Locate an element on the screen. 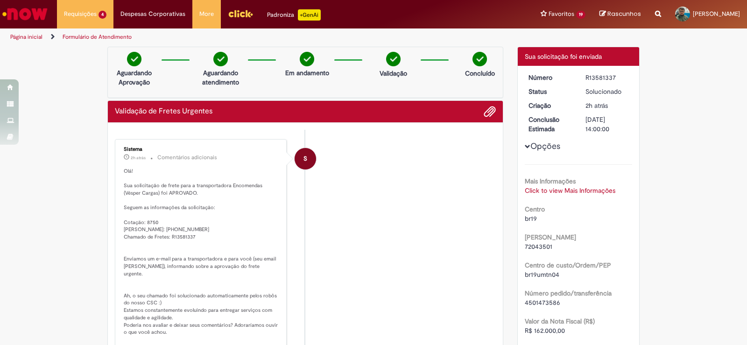 This screenshot has height=345, width=747. div: Padroniza is located at coordinates (294, 15).